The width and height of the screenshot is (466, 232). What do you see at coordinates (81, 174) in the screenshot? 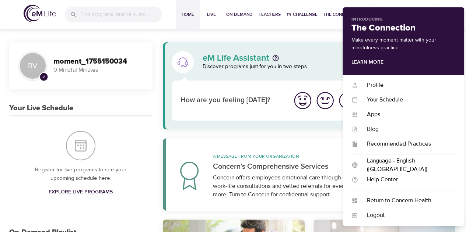
I see `p: Register for live programs to see your upcoming schedule here.` at bounding box center [81, 174].